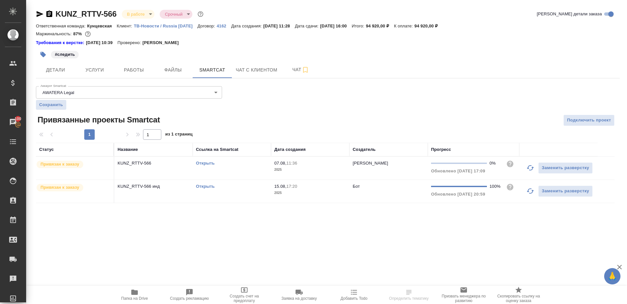  I want to click on button: Добавить Todo, so click(354, 295).